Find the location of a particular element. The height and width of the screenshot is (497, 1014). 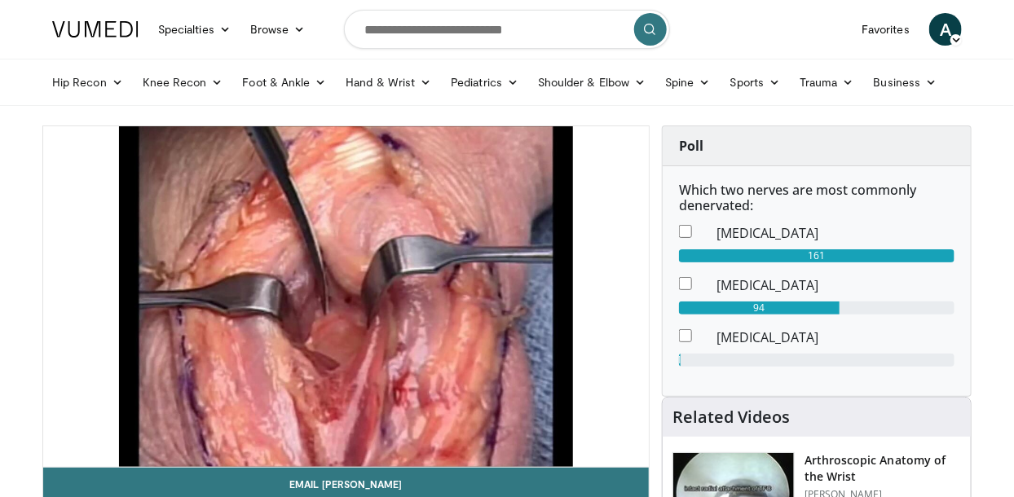

a: Specialties is located at coordinates (194, 29).